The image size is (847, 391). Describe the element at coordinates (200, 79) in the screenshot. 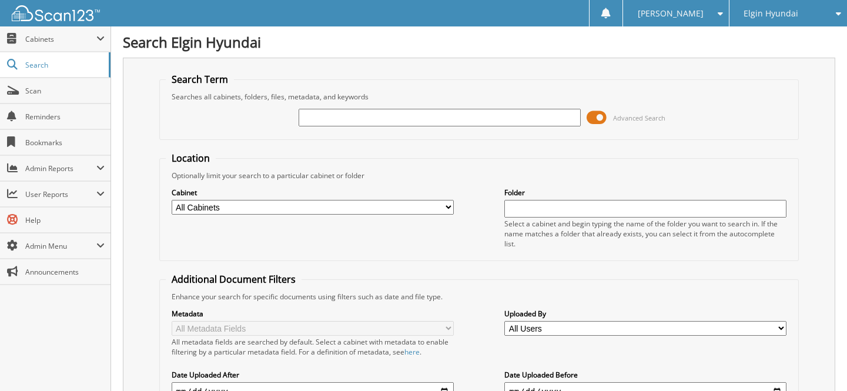

I see `legend: Search Term` at that location.